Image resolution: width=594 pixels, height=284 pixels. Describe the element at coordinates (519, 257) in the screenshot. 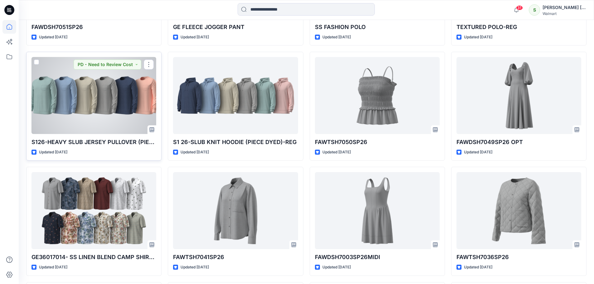

I see `p: FAWTSH7036SP26` at that location.